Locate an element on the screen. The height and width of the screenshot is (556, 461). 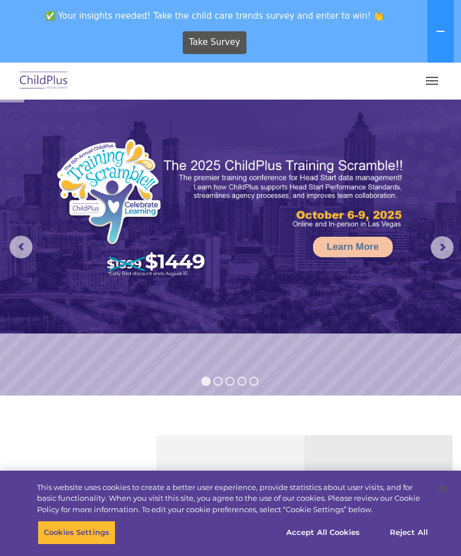
button: Close is located at coordinates (443, 489).